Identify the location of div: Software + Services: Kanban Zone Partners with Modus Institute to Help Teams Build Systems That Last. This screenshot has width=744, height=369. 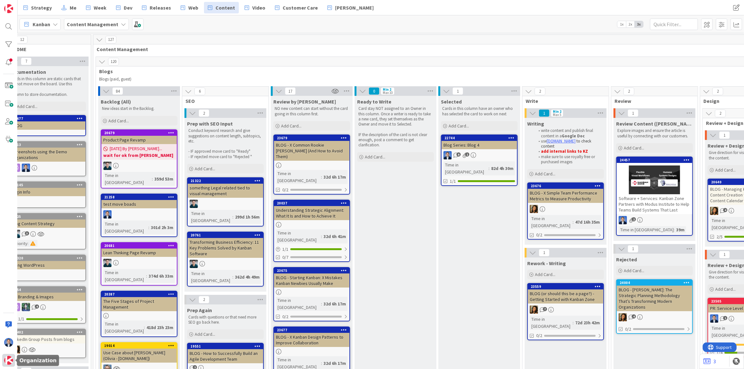
(654, 204).